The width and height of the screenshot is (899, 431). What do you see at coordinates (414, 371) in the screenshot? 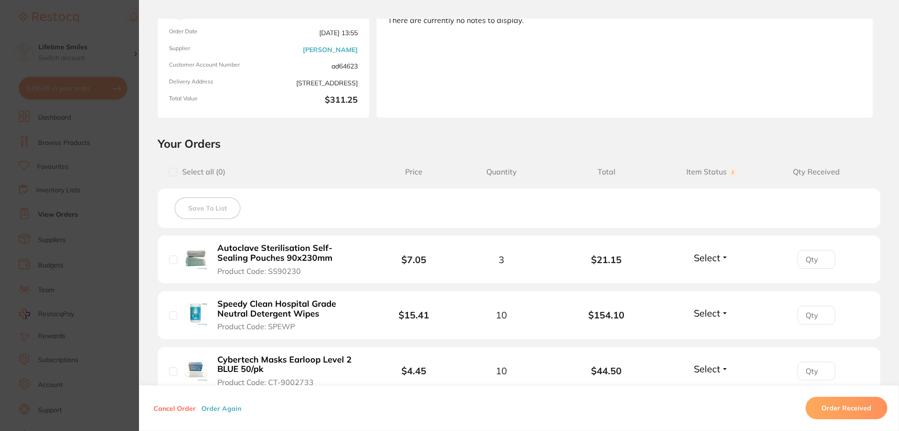
I see `b: $4.45` at bounding box center [414, 371].